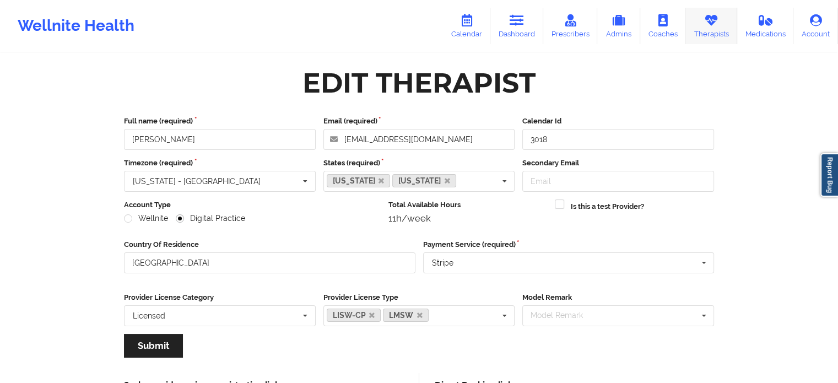  I want to click on input: Calendar Id, so click(618, 139).